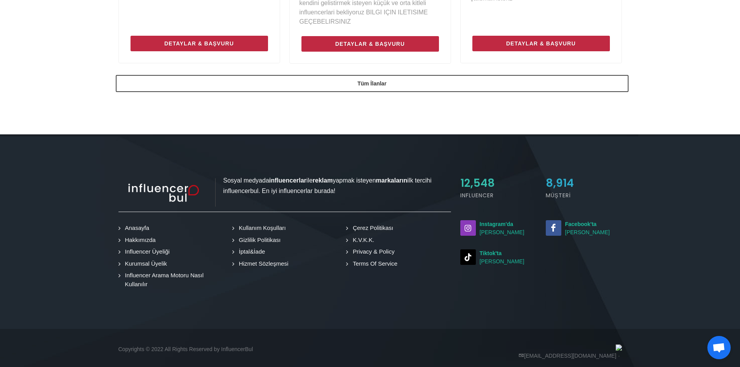 This screenshot has height=367, width=740. What do you see at coordinates (136, 228) in the screenshot?
I see `a: Anasayfa` at bounding box center [136, 228].